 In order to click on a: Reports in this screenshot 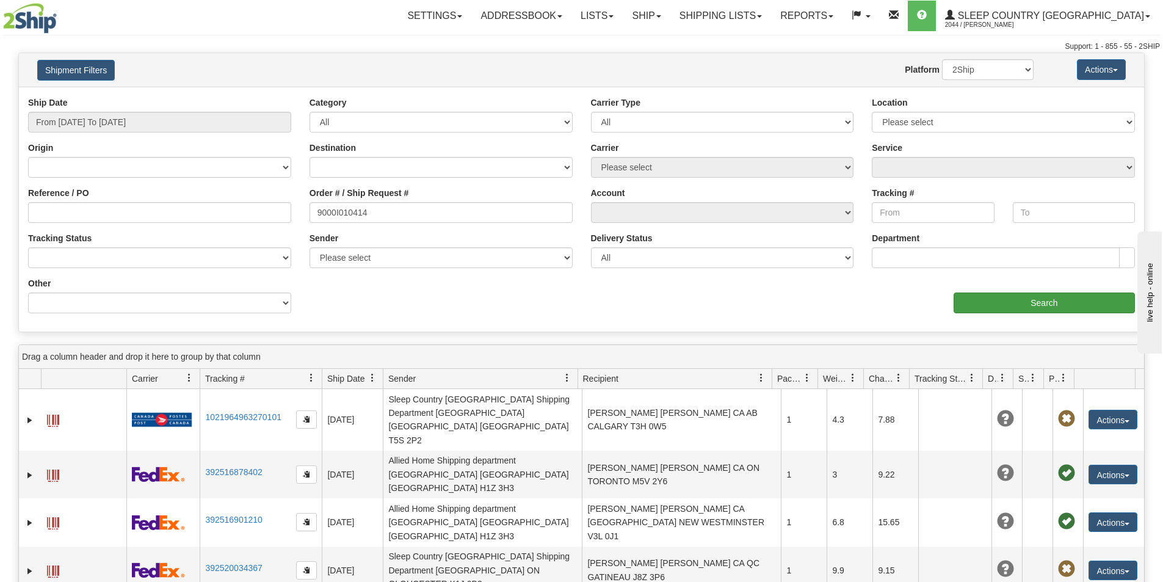, I will do `click(806, 16)`.